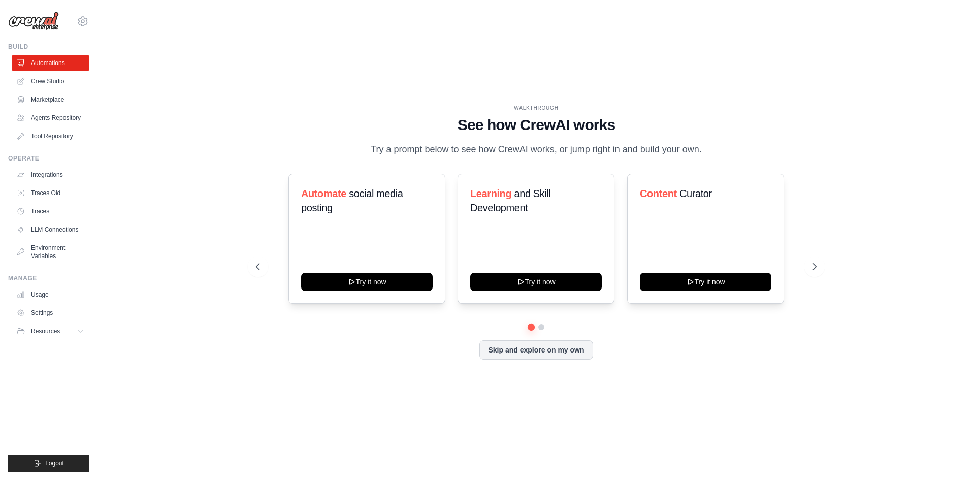 This screenshot has height=480, width=975. Describe the element at coordinates (537, 108) in the screenshot. I see `div: WALKTHROUGH` at that location.